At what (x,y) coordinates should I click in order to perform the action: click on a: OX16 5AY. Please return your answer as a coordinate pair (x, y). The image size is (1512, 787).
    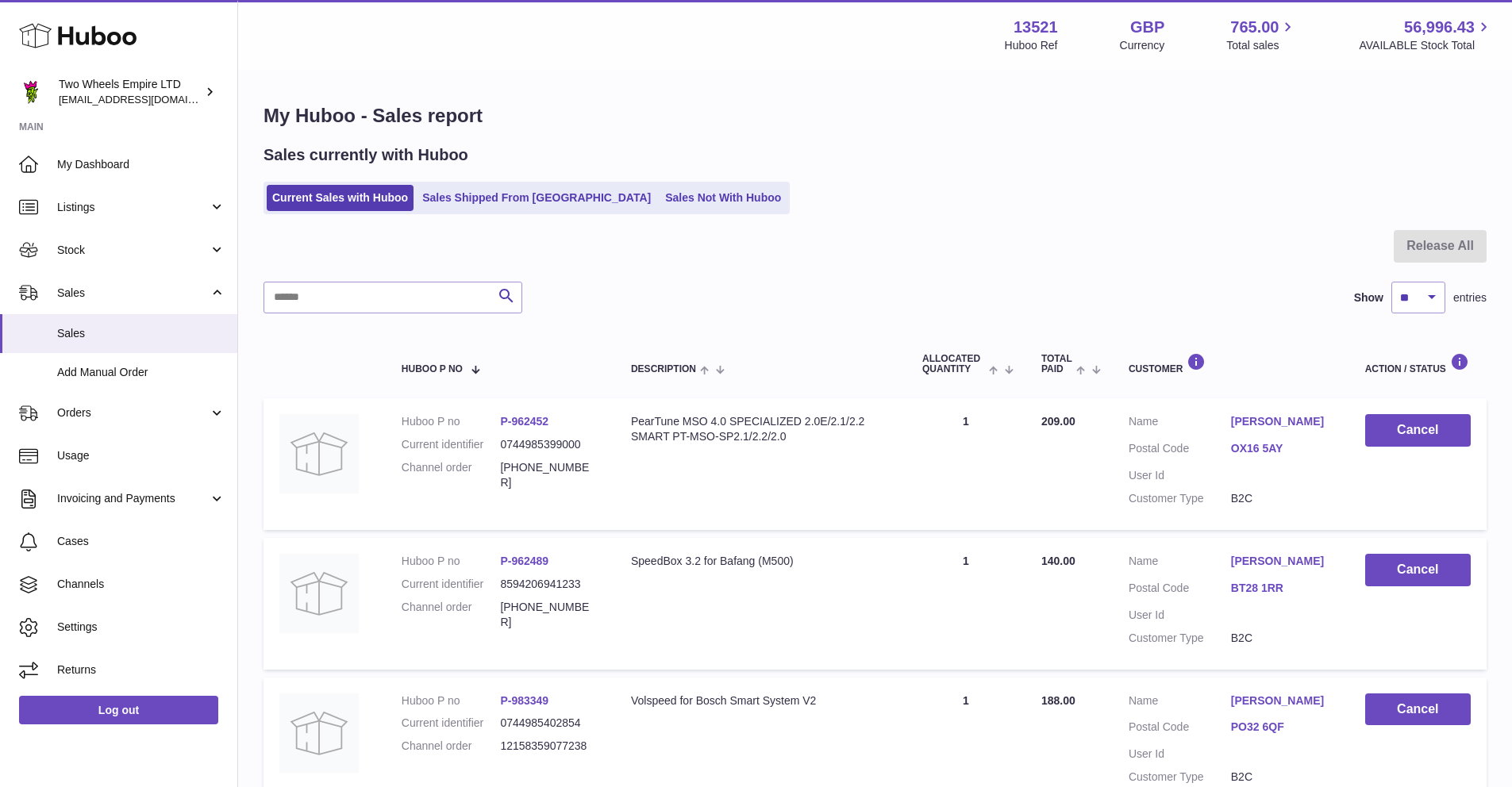
    Looking at the image, I should click on (1281, 449).